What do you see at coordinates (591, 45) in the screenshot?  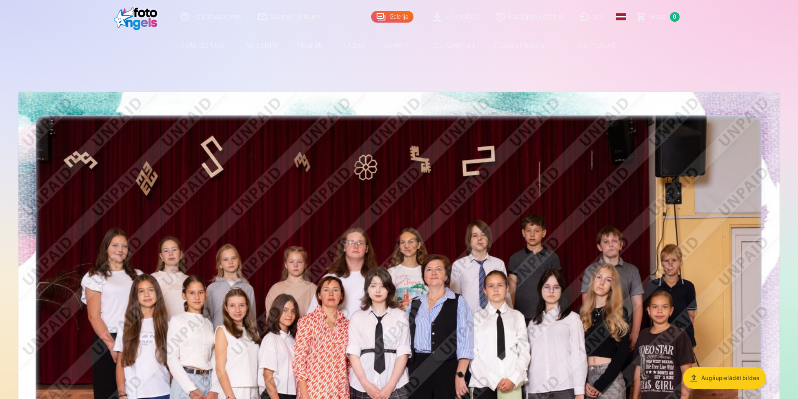 I see `a: Visi produkti` at bounding box center [591, 45].